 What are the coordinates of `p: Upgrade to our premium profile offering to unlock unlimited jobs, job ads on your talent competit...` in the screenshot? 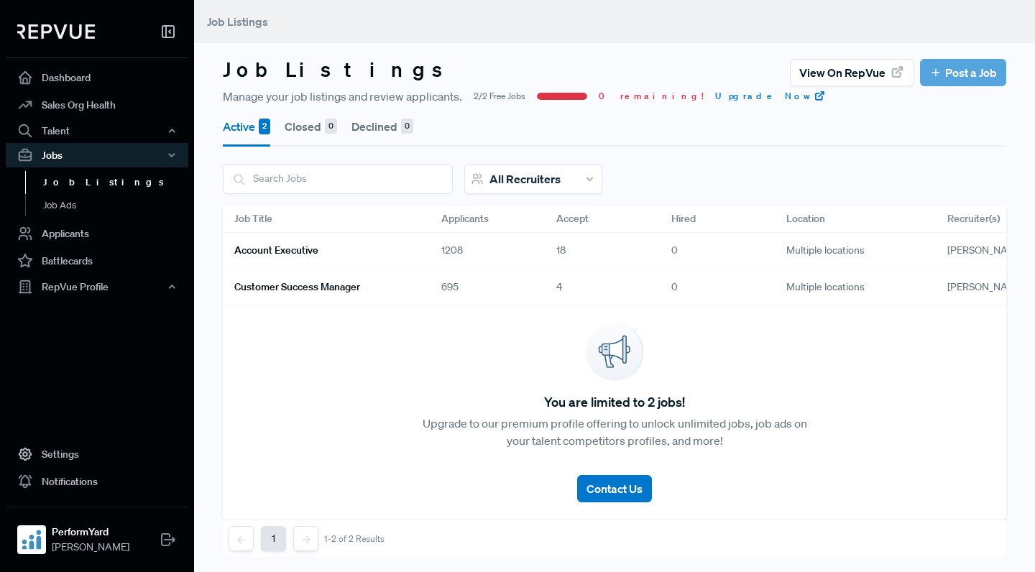 It's located at (615, 432).